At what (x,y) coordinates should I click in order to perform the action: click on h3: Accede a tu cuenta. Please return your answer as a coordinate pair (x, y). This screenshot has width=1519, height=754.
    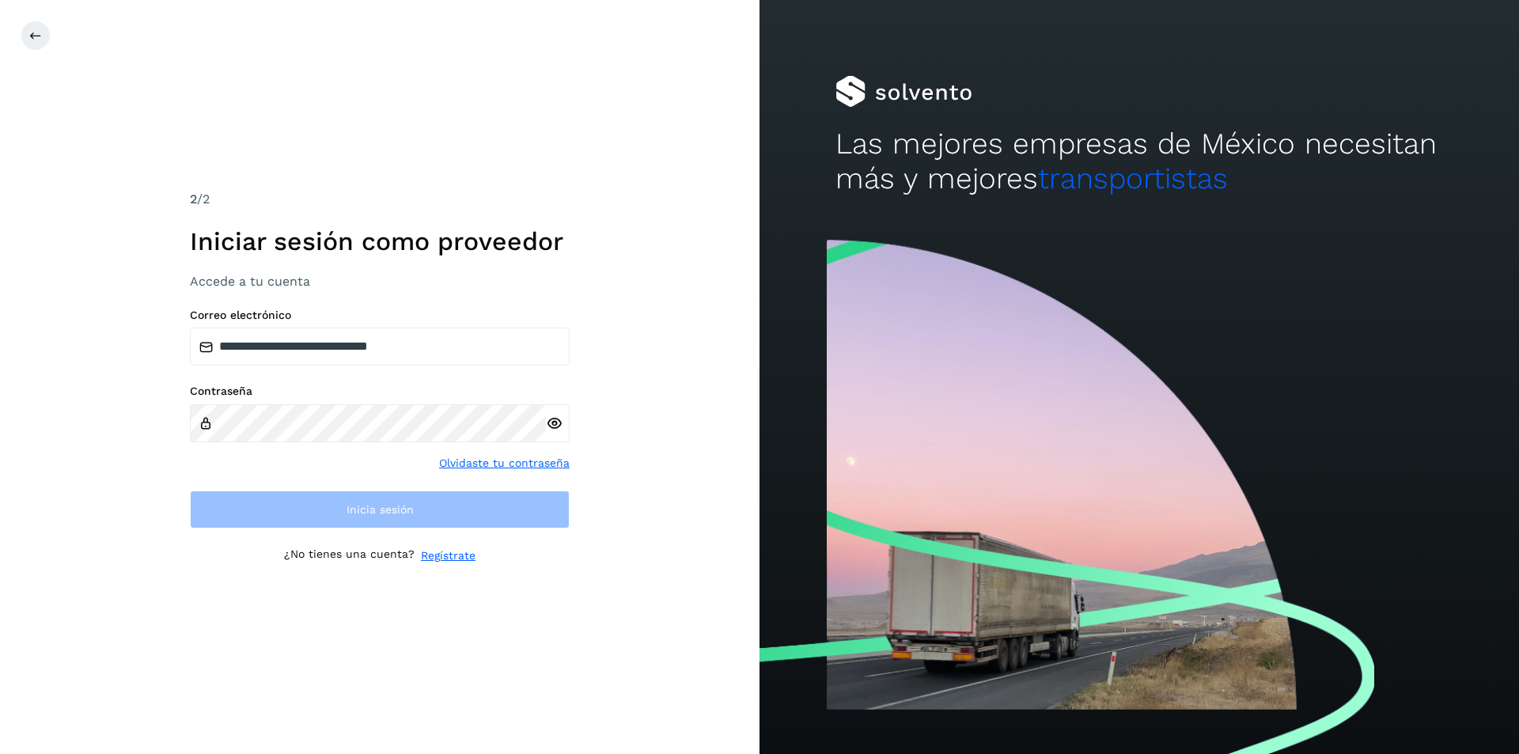
    Looking at the image, I should click on (380, 281).